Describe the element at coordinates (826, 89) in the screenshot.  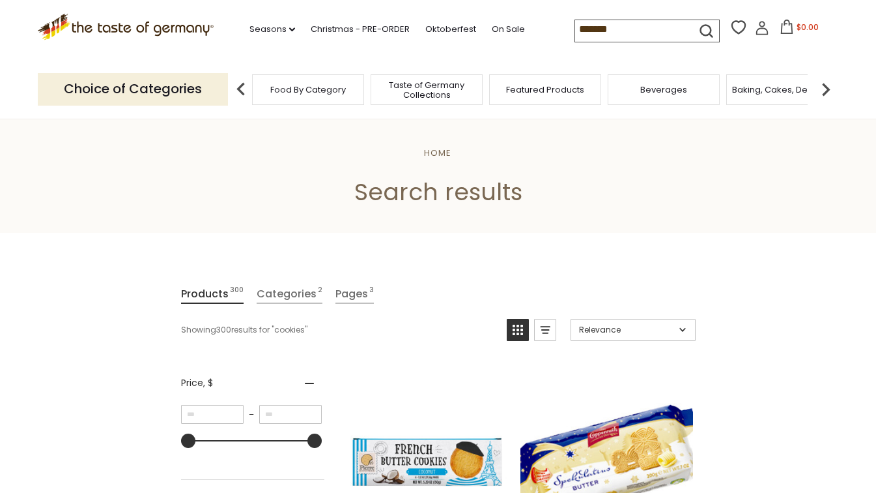
I see `img: next arrow` at that location.